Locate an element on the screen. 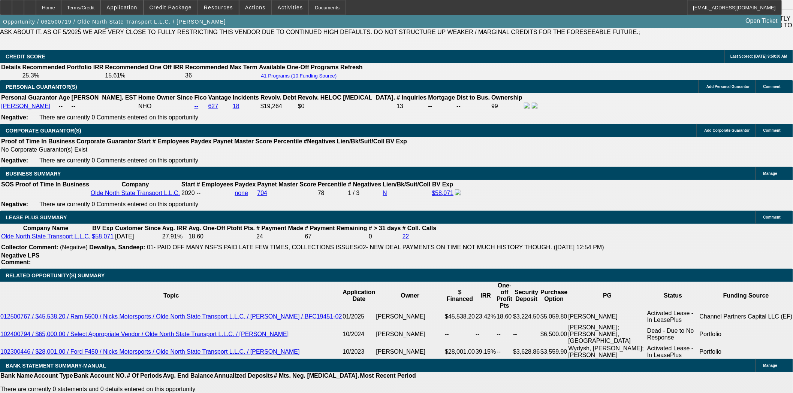 The width and height of the screenshot is (793, 393). span: RELATED OPPORTUNITY(S) SUMMARY is located at coordinates (55, 276).